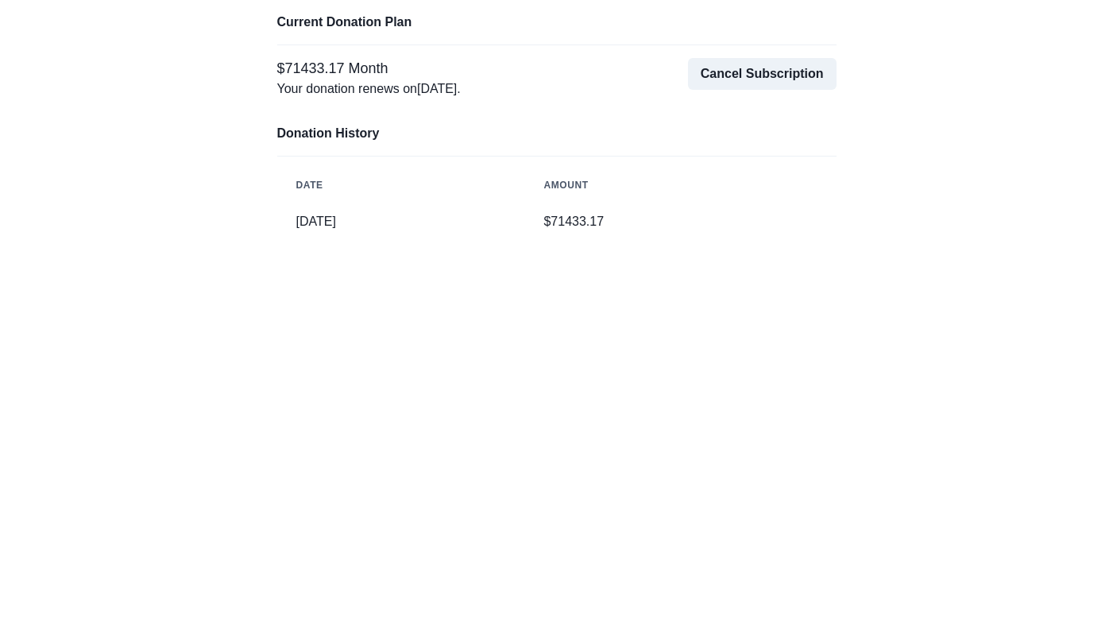  What do you see at coordinates (680, 185) in the screenshot?
I see `th: Amount` at bounding box center [680, 185].